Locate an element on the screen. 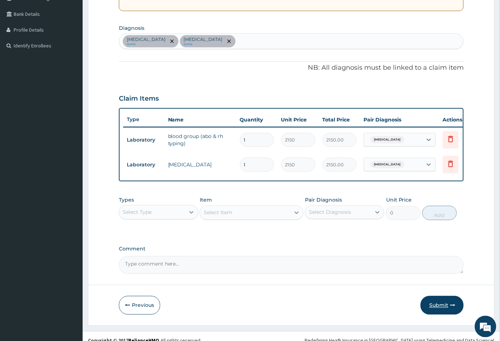 This screenshot has height=341, width=500. div: Select Diagnosis is located at coordinates (330, 212).